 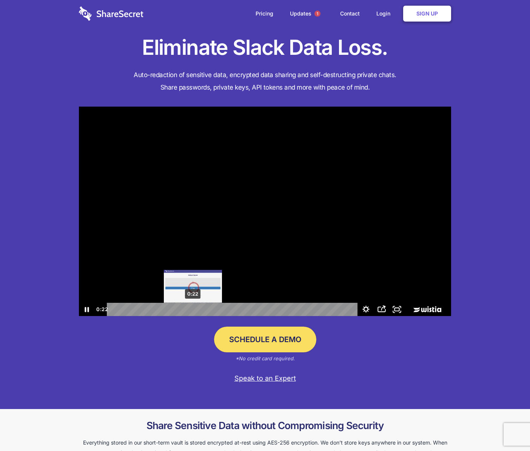 I want to click on button: Pause, so click(x=86, y=309).